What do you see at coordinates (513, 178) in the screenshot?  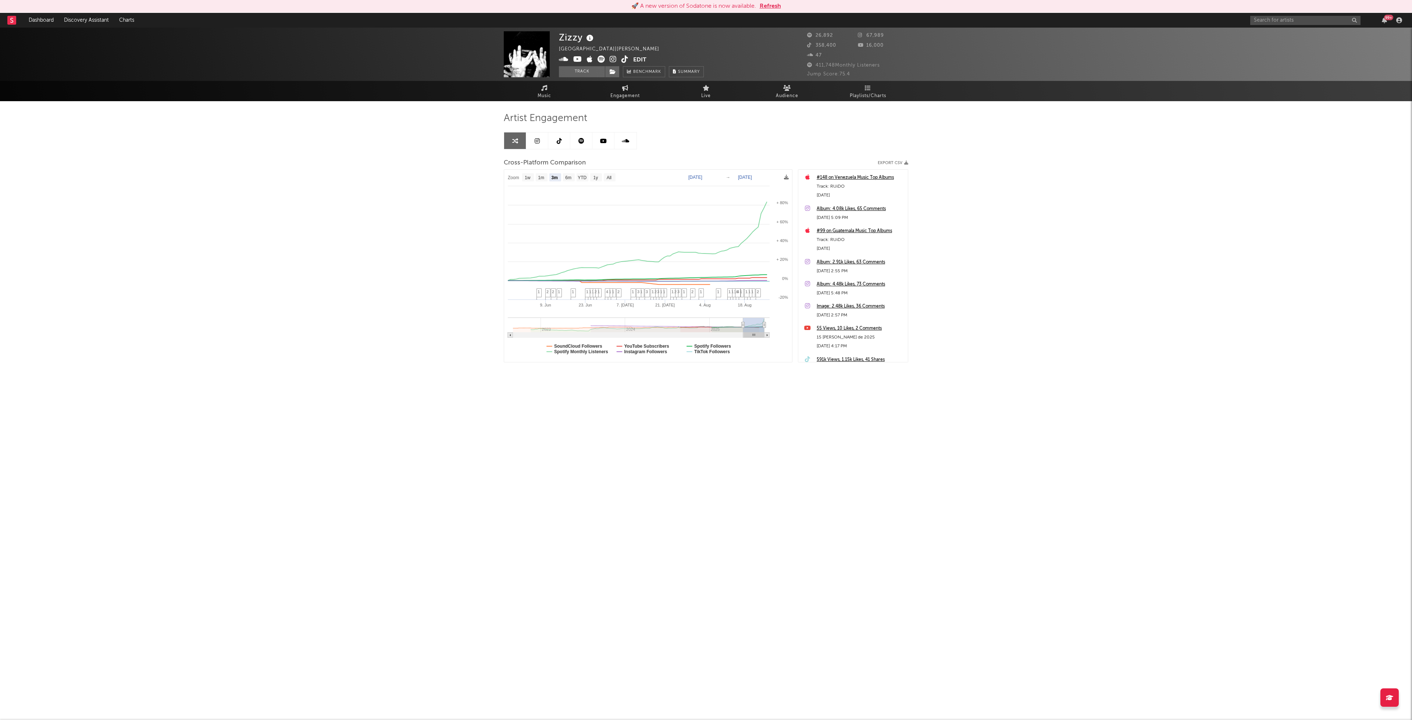 I see `text: Zoom` at bounding box center [513, 178].